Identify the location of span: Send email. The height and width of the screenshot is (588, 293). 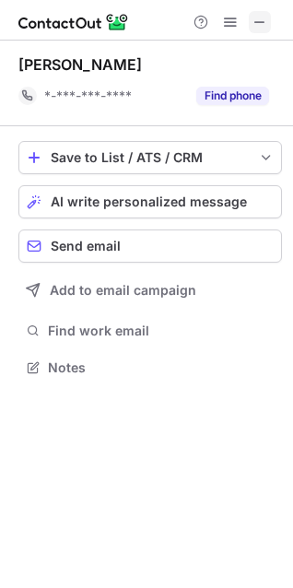
(86, 246).